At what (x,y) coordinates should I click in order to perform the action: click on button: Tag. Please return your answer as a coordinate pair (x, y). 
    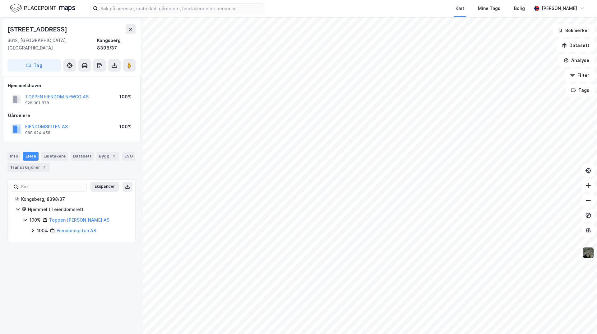
    Looking at the image, I should click on (34, 65).